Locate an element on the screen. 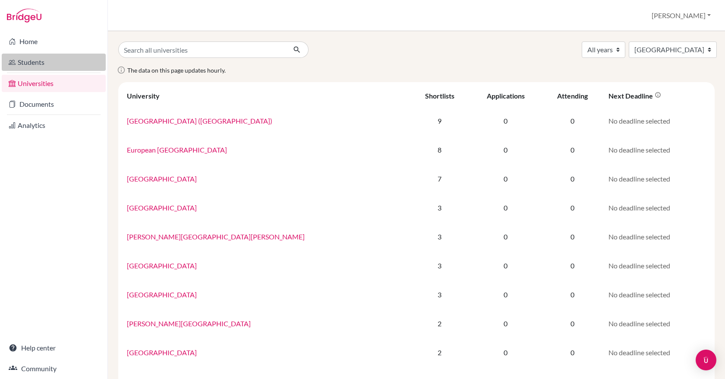 This screenshot has width=725, height=379. td: 8 is located at coordinates (440, 149).